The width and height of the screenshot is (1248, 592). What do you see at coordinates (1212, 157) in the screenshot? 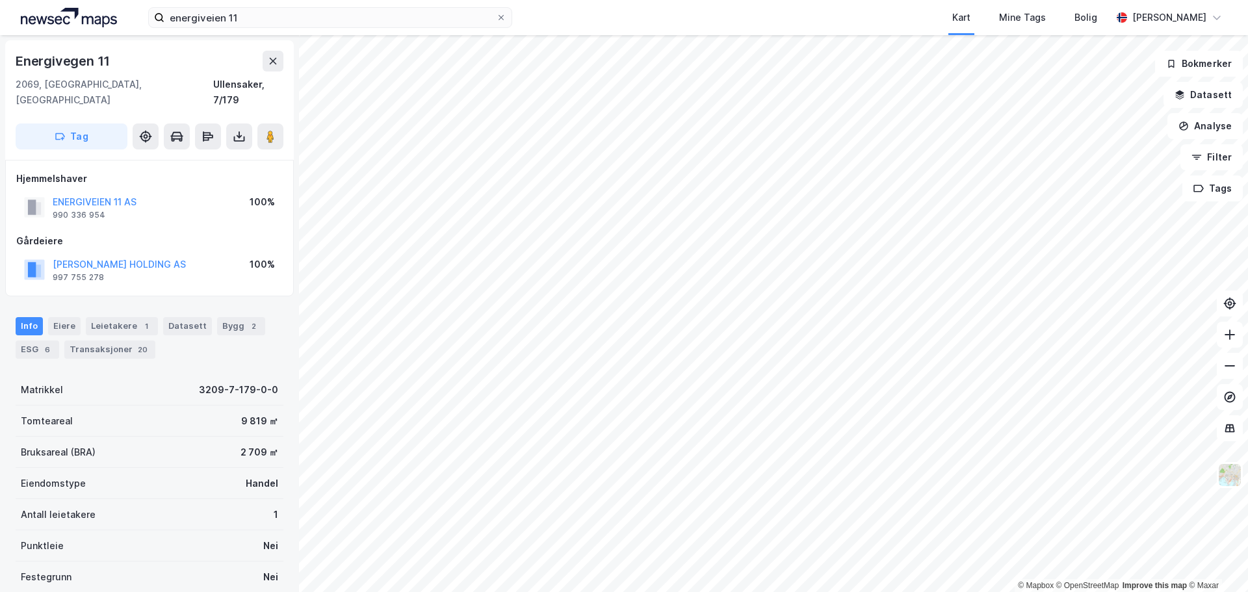
I see `button: Filter` at bounding box center [1212, 157].